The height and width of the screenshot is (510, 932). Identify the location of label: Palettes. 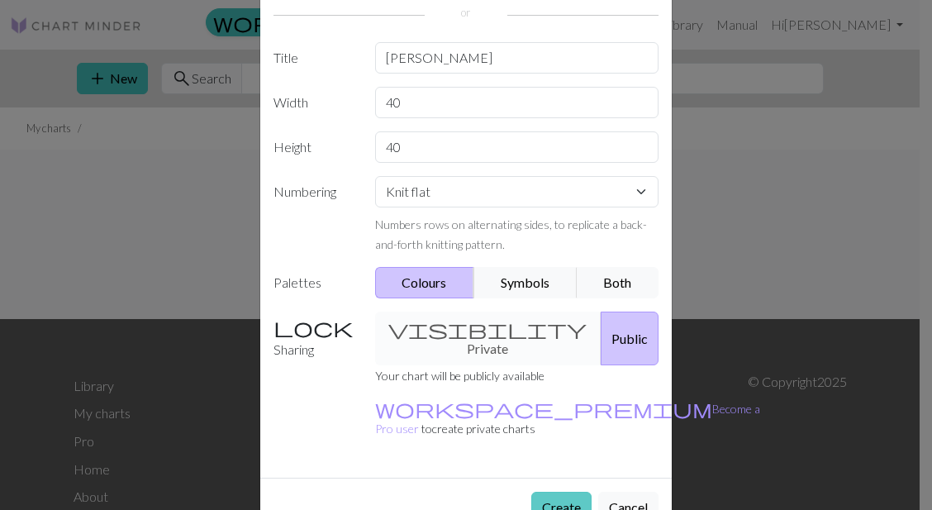
(314, 283).